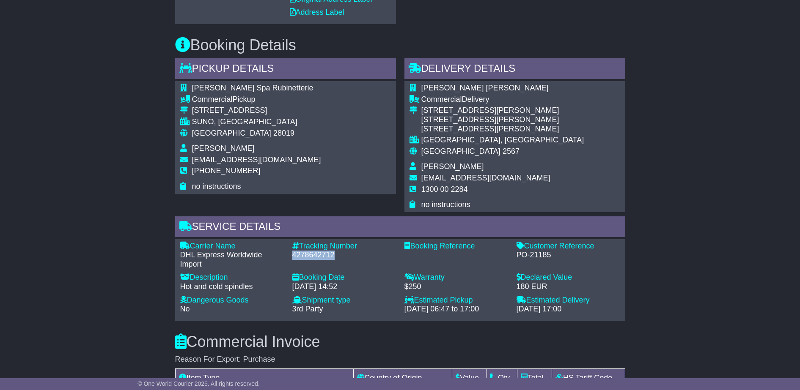  Describe the element at coordinates (515, 70) in the screenshot. I see `div: Delivery Details` at that location.